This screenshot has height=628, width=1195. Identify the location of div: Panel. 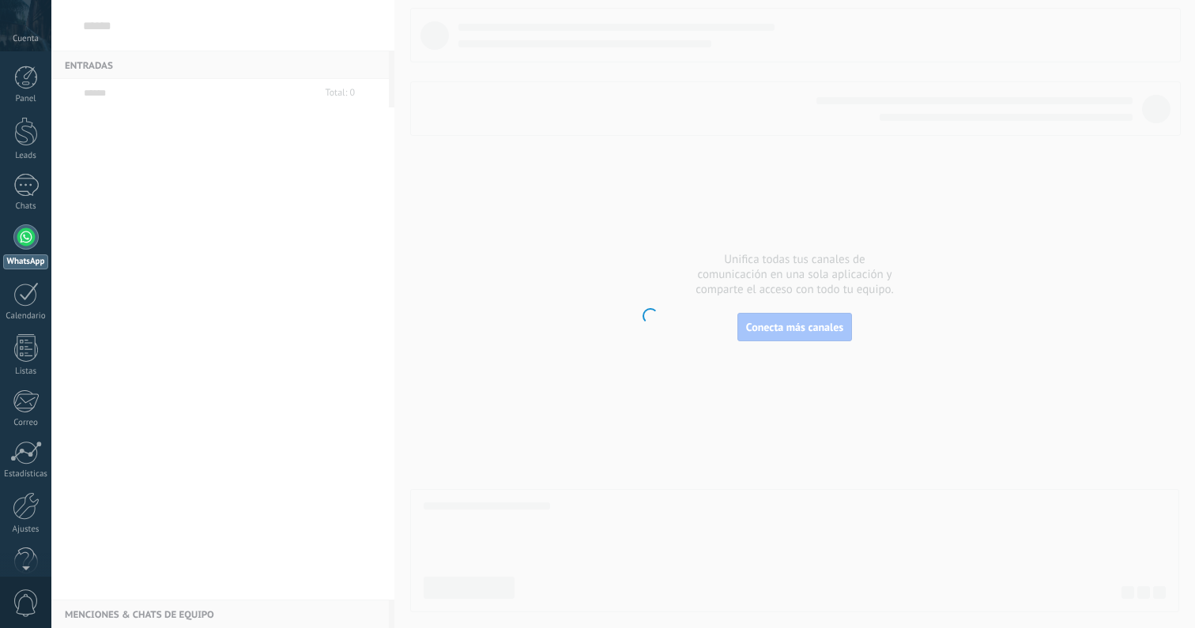
(26, 99).